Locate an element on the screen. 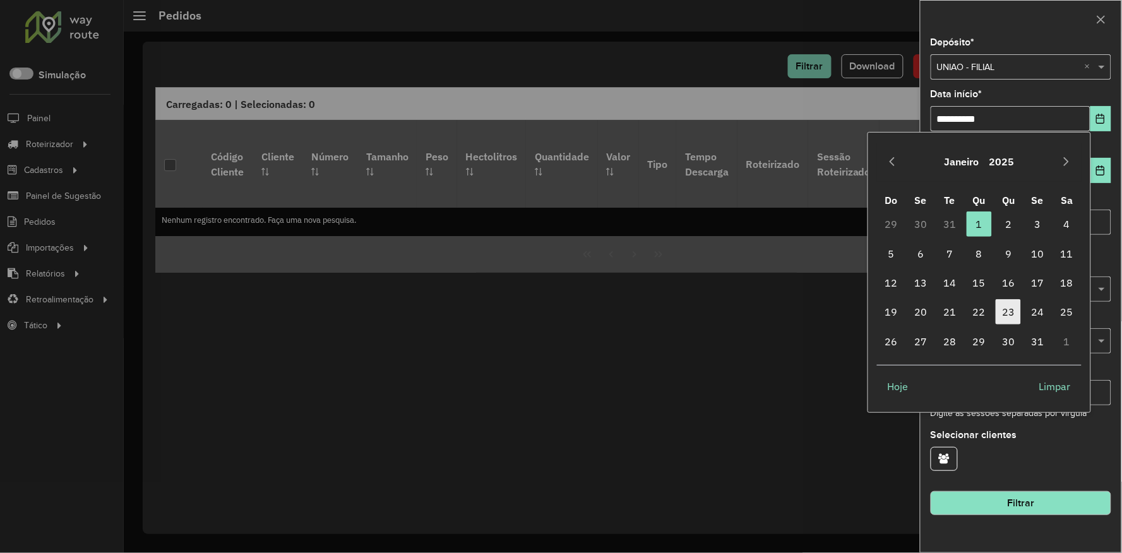 Image resolution: width=1122 pixels, height=553 pixels. td: 20 is located at coordinates (921, 312).